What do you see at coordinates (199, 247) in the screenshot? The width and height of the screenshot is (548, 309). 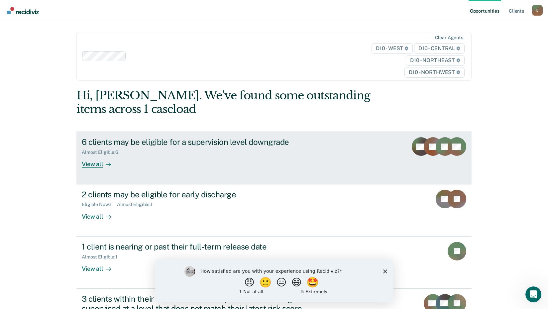 I see `div: 1 client is nearing or past their full-term release date` at bounding box center [199, 247].